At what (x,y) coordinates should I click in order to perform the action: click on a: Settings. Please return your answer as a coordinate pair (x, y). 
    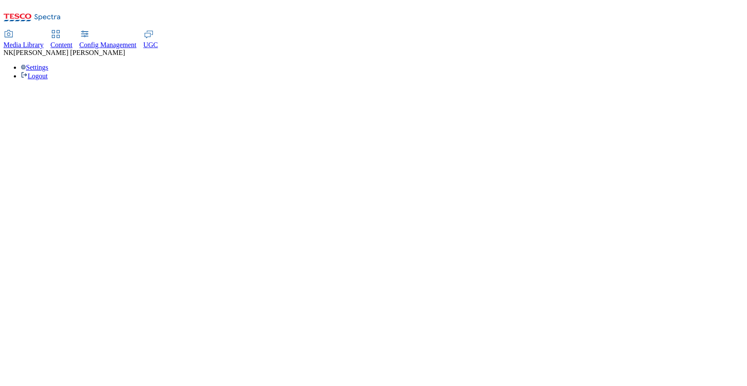
    Looking at the image, I should click on (35, 67).